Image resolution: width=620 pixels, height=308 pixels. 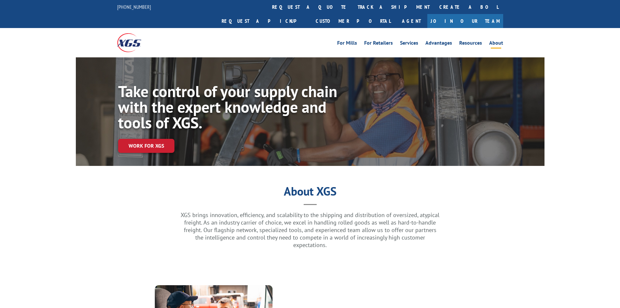 What do you see at coordinates (409, 44) in the screenshot?
I see `a: Services` at bounding box center [409, 44].